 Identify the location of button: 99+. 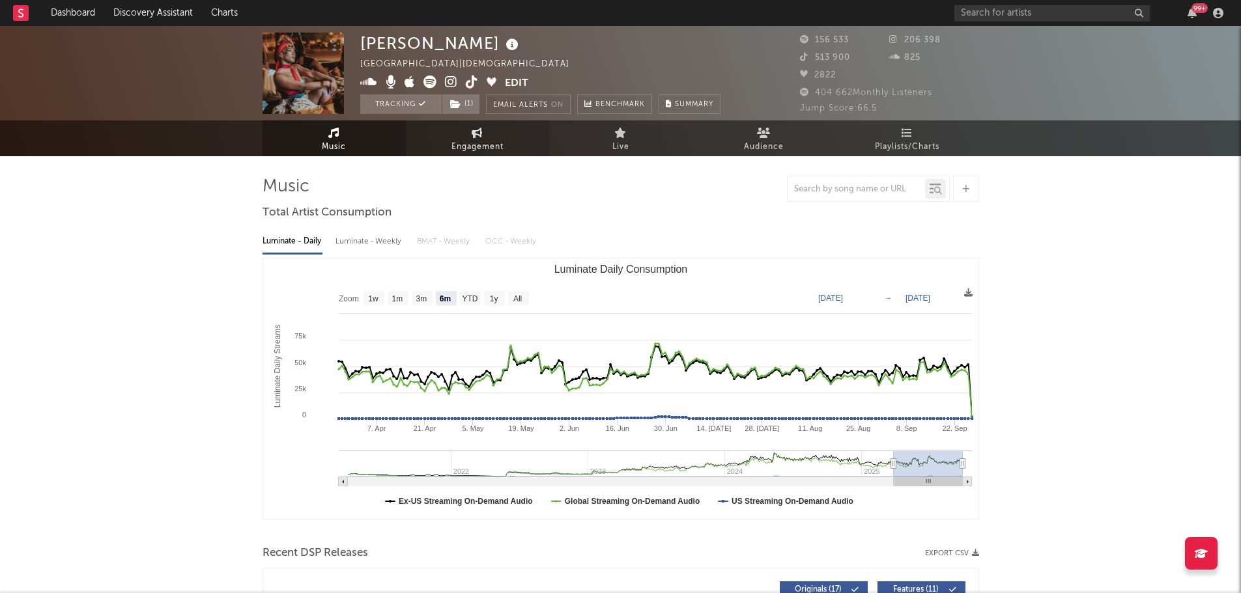
(1192, 13).